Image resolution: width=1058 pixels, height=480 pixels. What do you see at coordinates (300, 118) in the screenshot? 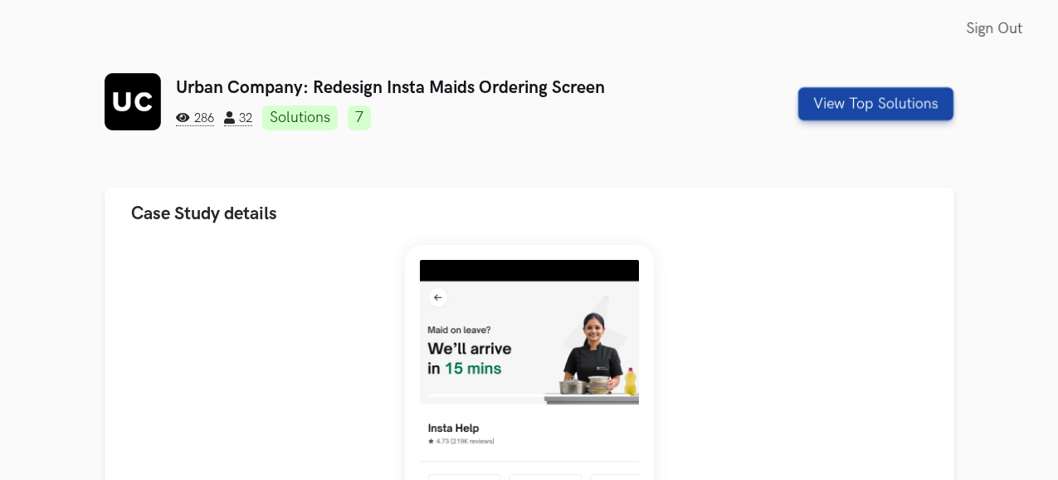
I see `a: Solutions` at bounding box center [300, 118].